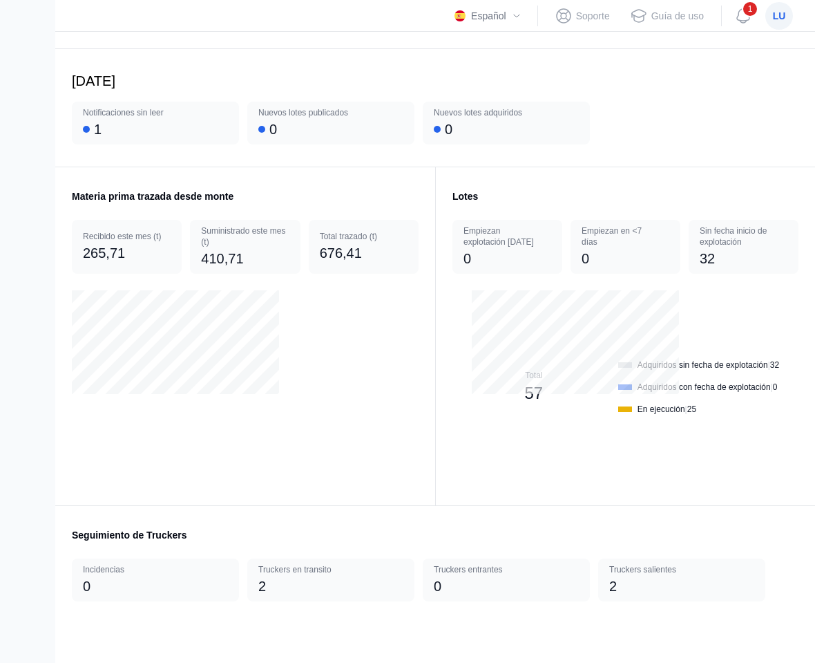  What do you see at coordinates (667, 16) in the screenshot?
I see `button: Guía de uso` at bounding box center [667, 16].